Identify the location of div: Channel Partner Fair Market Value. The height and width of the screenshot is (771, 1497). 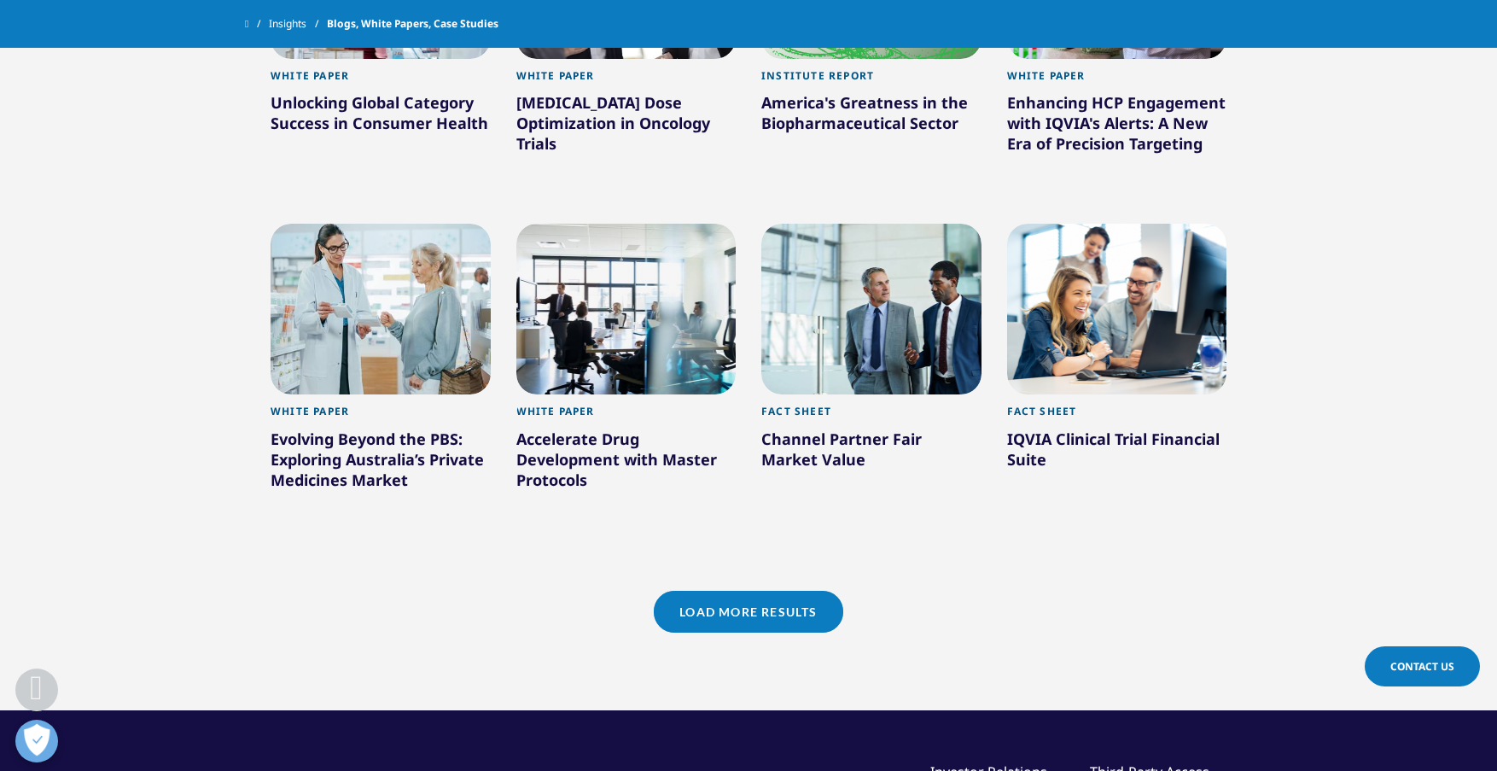
(871, 452).